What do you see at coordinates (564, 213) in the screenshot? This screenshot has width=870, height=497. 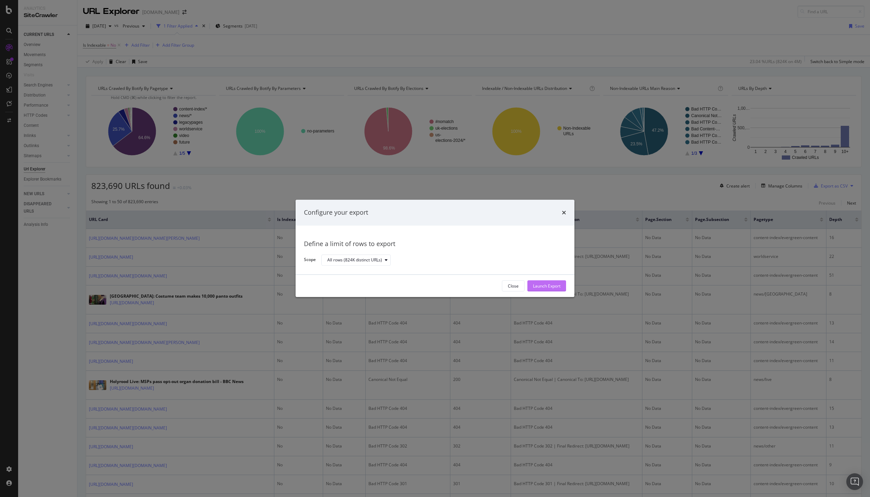 I see `div: times` at bounding box center [564, 213].